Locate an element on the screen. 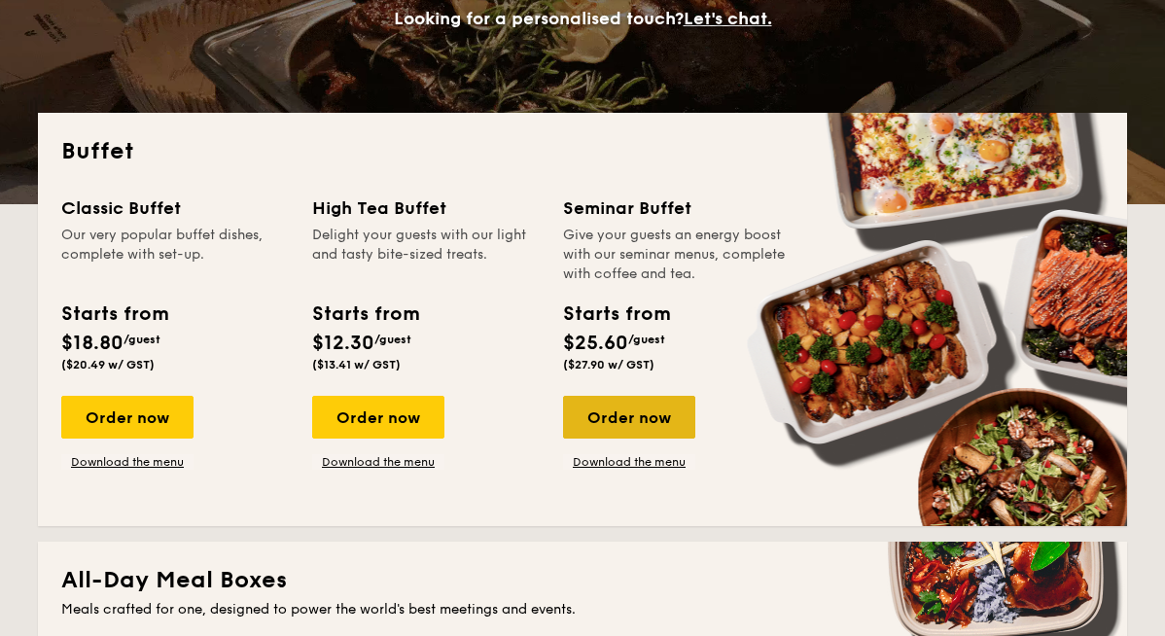 The image size is (1165, 636). span: ($13.41 w/ GST) is located at coordinates (356, 365).